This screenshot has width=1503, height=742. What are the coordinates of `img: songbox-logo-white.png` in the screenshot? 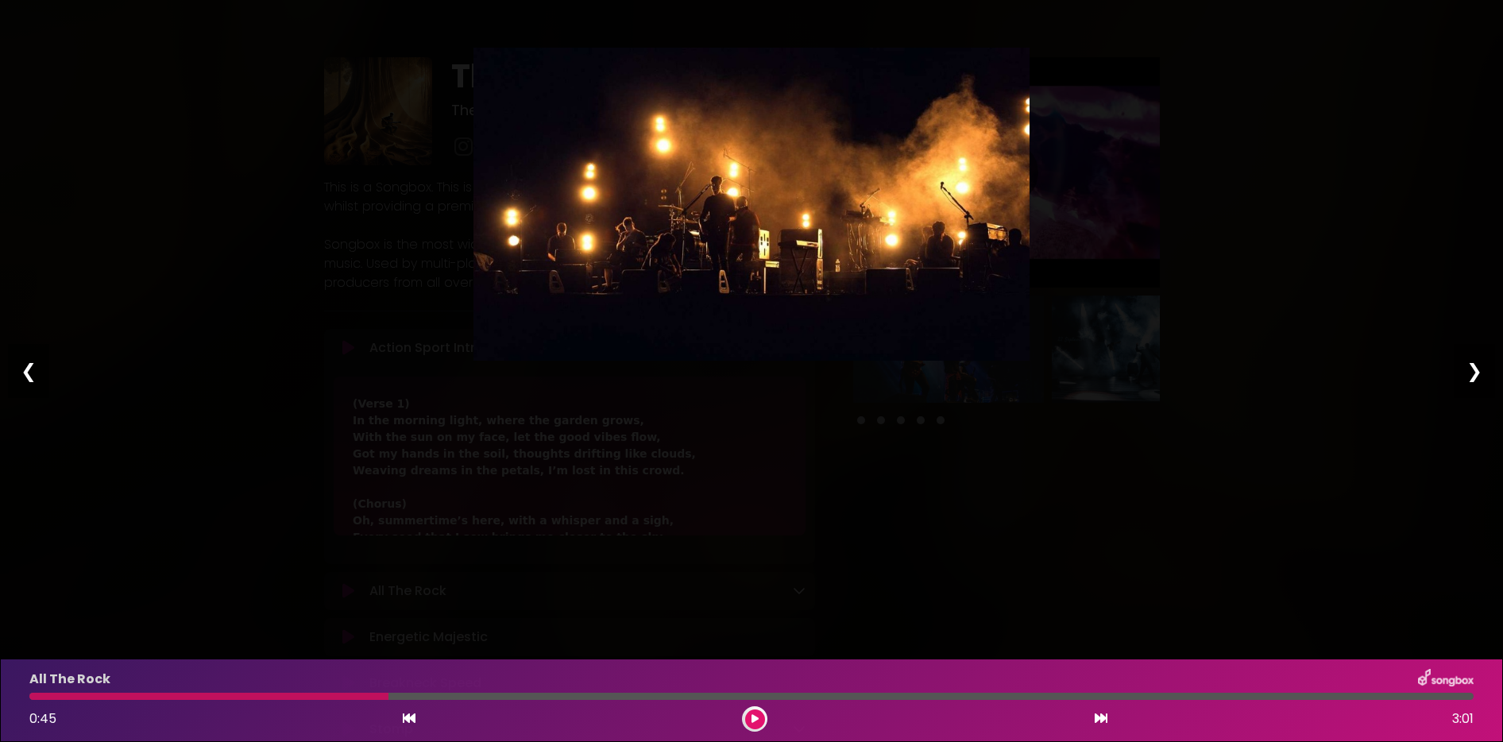 It's located at (1446, 679).